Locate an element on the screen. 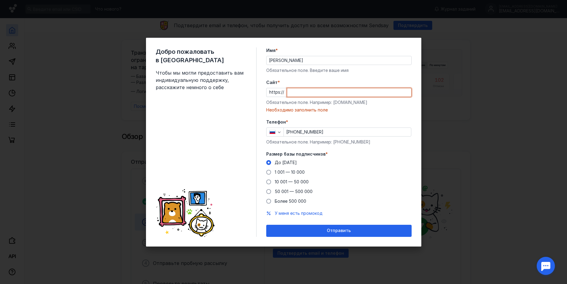 Image resolution: width=567 pixels, height=284 pixels. span: У меня есть промокод is located at coordinates (298, 213).